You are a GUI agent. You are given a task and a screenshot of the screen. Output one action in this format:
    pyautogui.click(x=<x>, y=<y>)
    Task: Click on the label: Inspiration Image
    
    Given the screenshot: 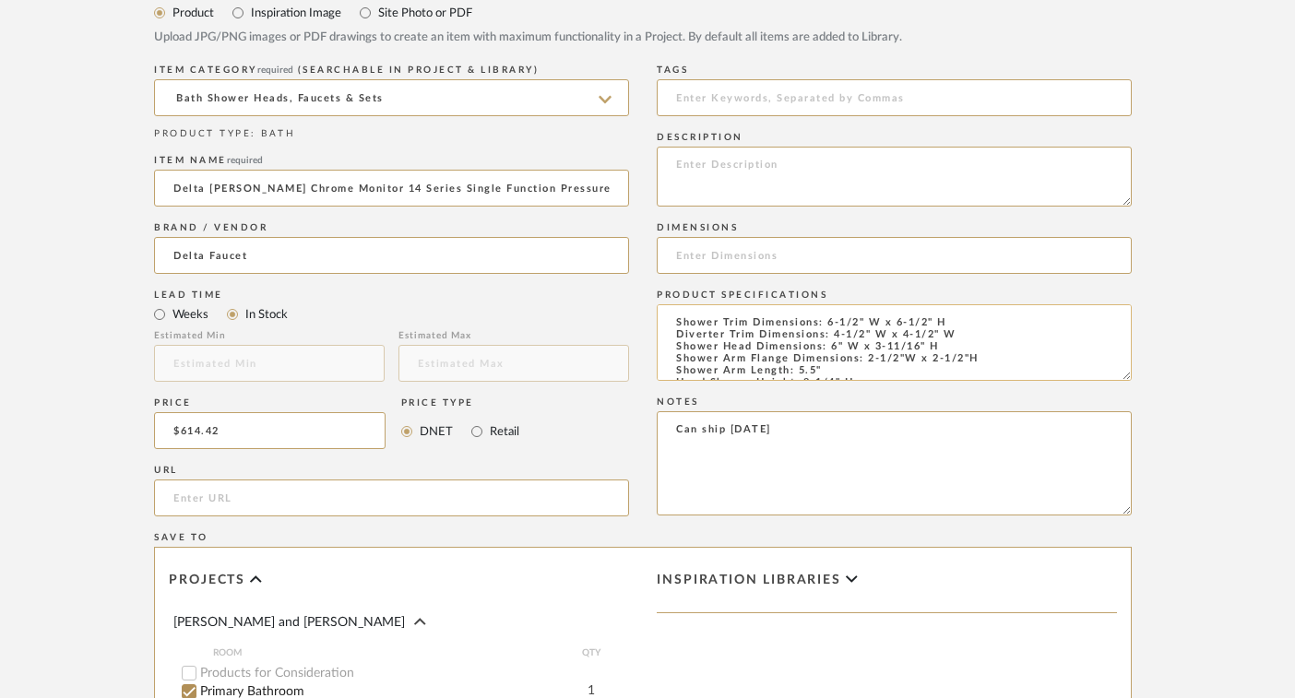 What is the action you would take?
    pyautogui.click(x=295, y=13)
    